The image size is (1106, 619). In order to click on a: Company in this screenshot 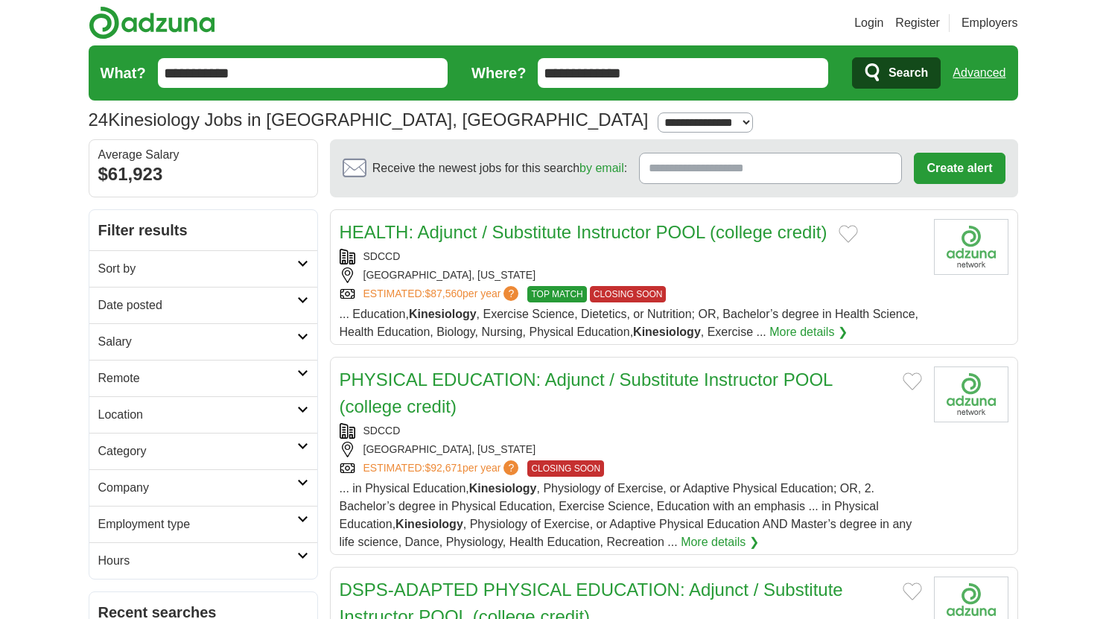, I will do `click(203, 487)`.